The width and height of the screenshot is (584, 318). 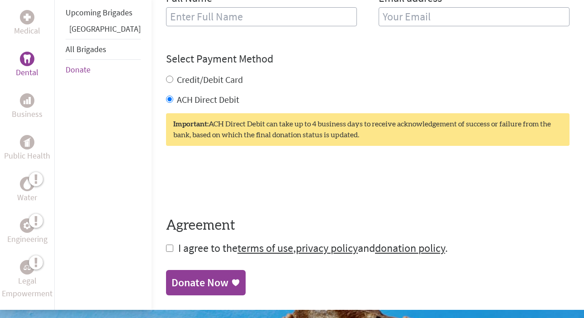 What do you see at coordinates (27, 114) in the screenshot?
I see `p: Business` at bounding box center [27, 114].